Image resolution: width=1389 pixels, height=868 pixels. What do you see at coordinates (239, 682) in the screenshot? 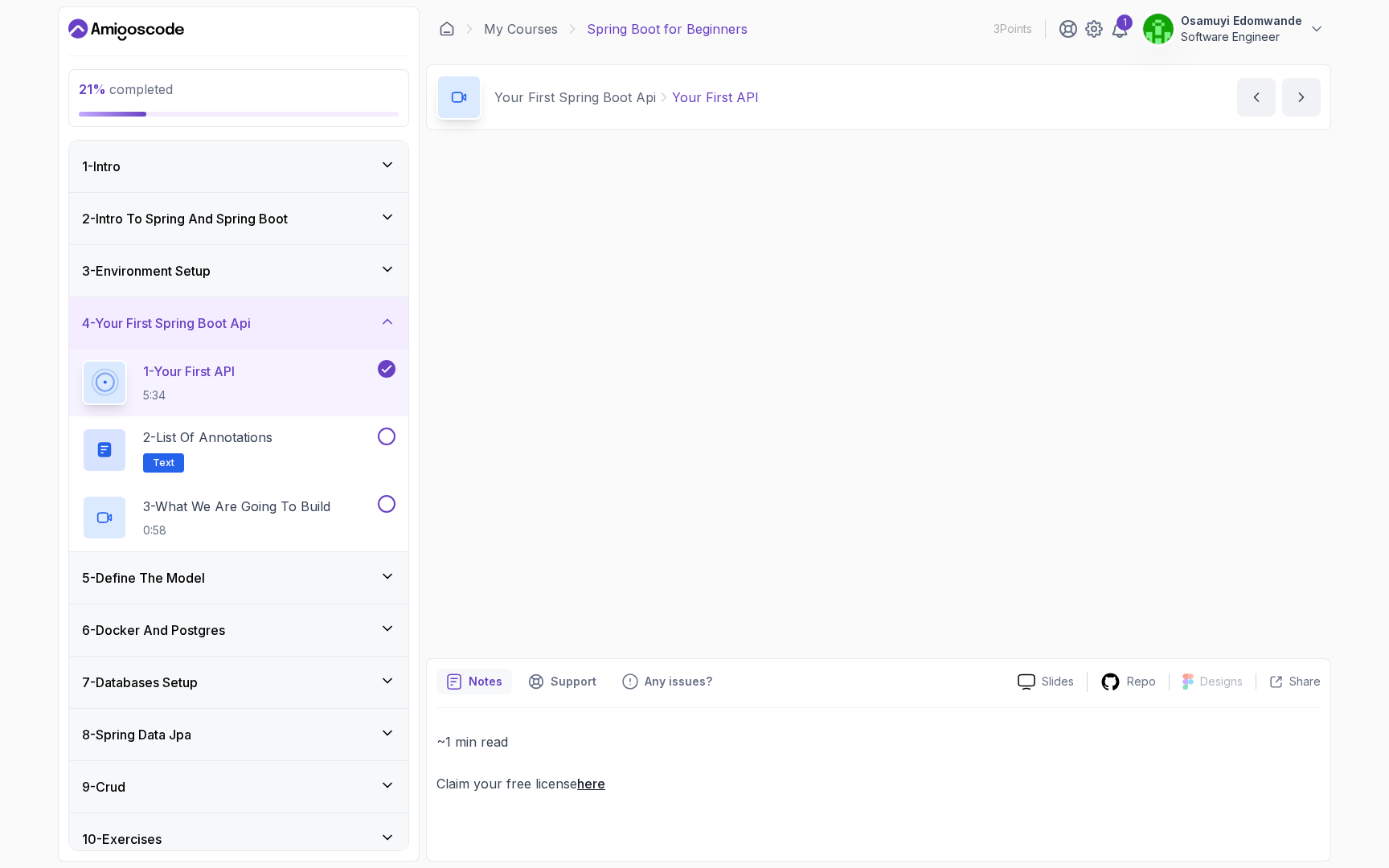
I see `button: 7-Databases Setup` at bounding box center [239, 682].